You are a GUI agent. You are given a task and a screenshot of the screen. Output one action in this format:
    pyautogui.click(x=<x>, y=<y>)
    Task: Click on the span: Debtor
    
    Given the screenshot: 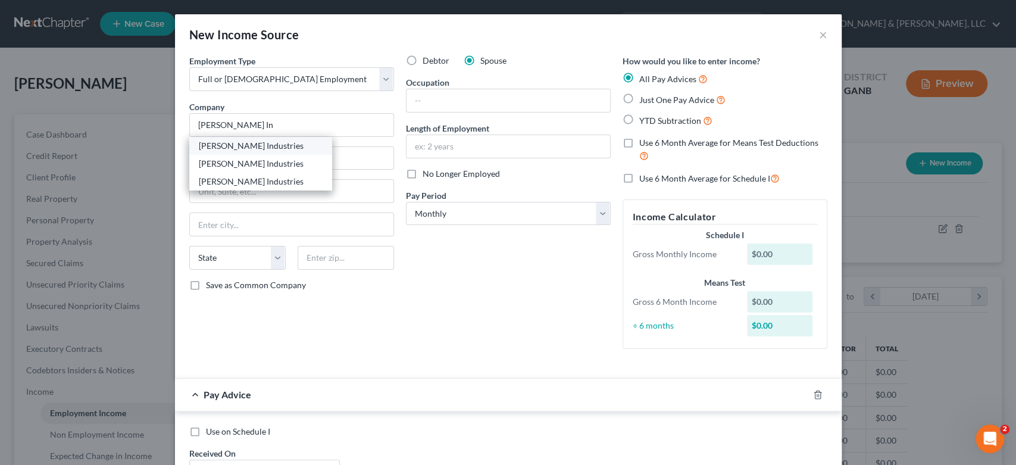 What is the action you would take?
    pyautogui.click(x=436, y=60)
    